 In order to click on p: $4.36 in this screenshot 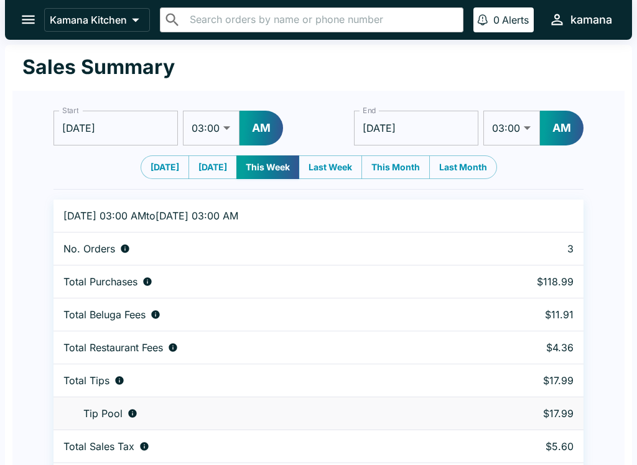, I will do `click(522, 348)`.